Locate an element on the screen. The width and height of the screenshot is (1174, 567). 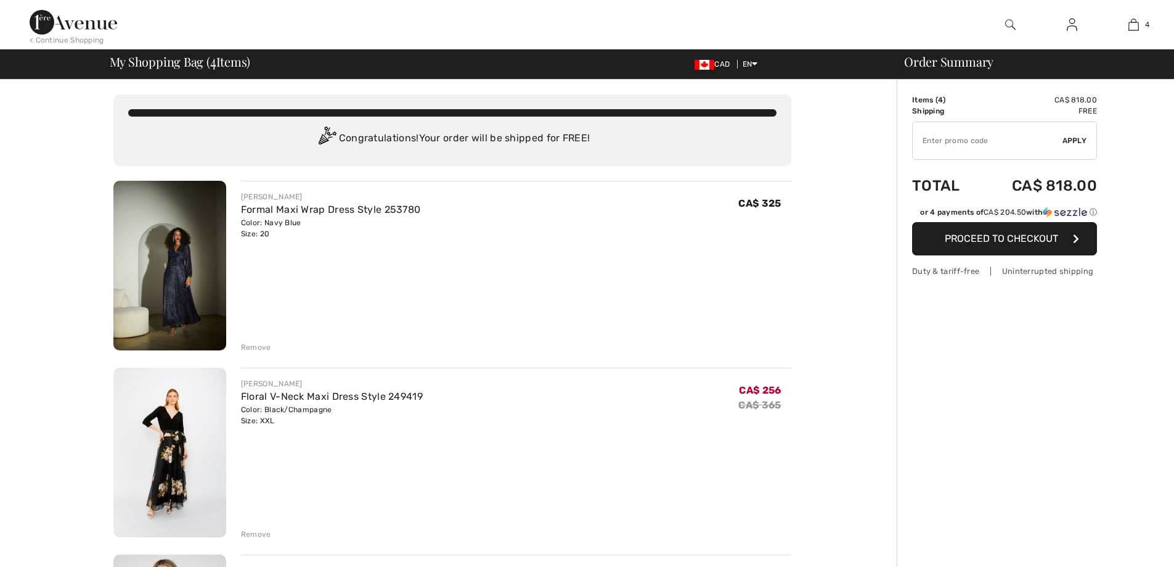
div: or 4 payments ofCA$ 204.50withSezzle Click to learn more about Sezzle is located at coordinates (1005, 214).